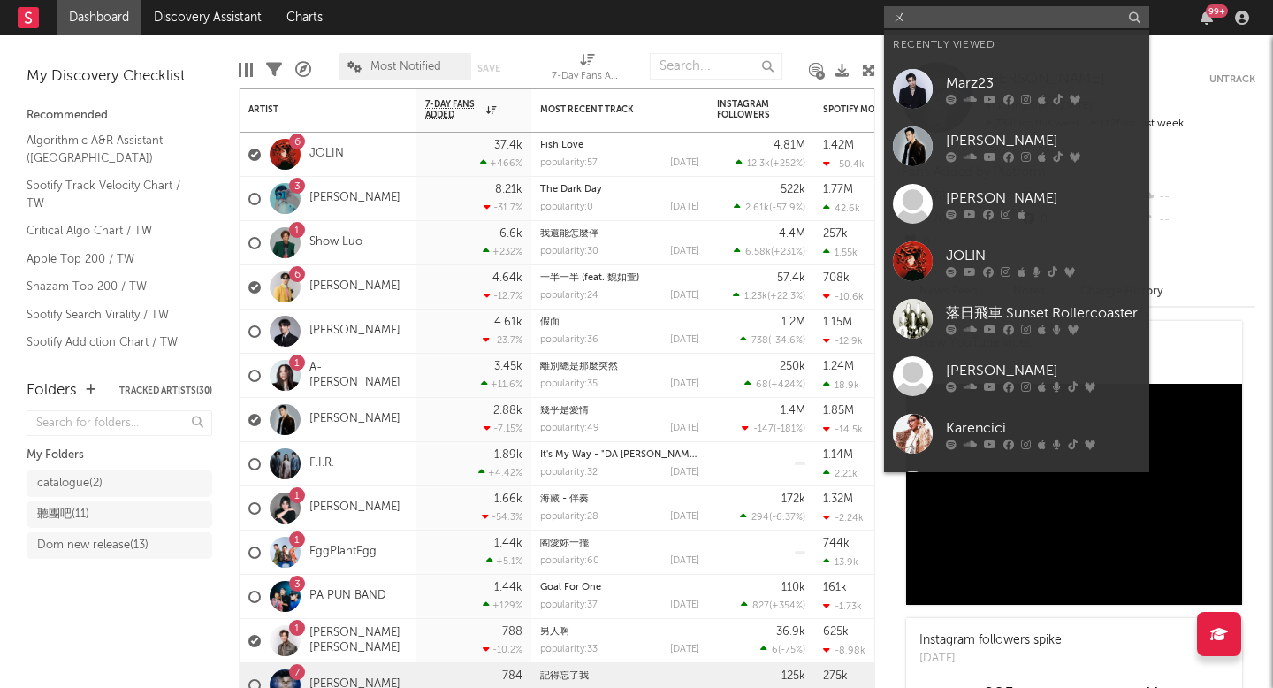 The image size is (1273, 688). I want to click on div: popularity: 60, so click(569, 561).